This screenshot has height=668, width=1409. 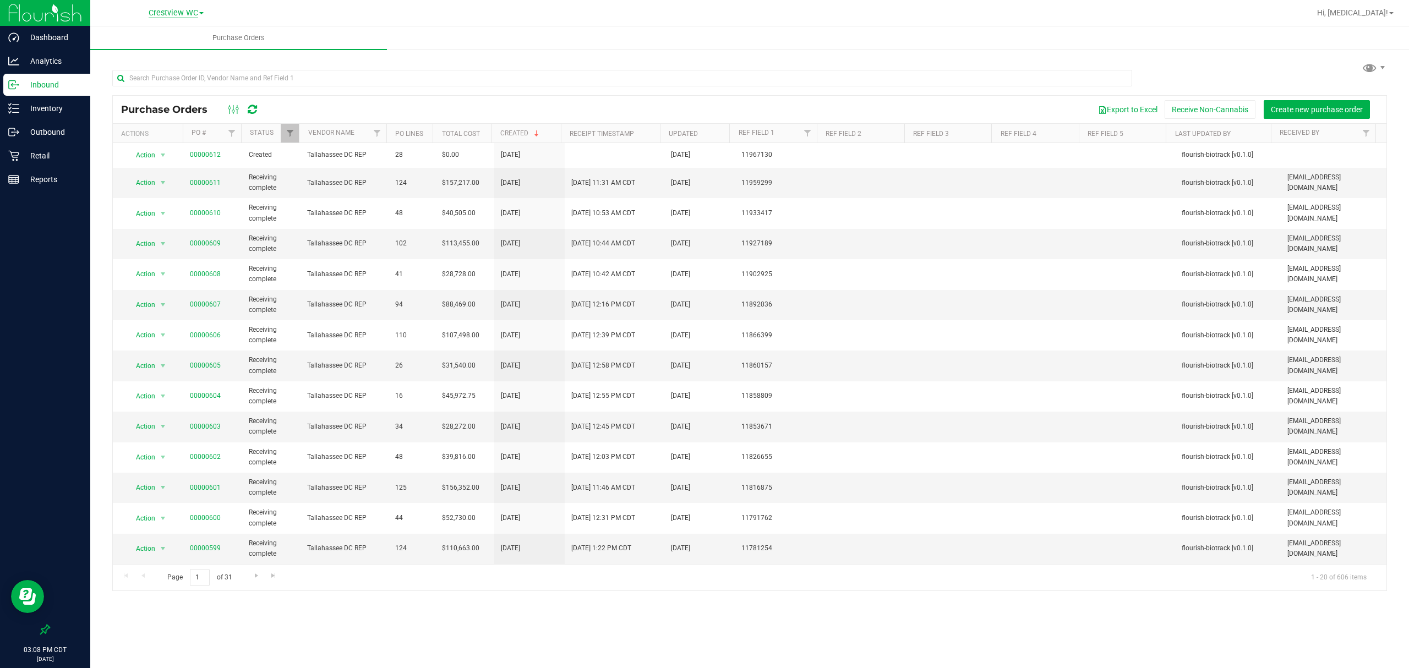 What do you see at coordinates (1338, 577) in the screenshot?
I see `span: 1 - 20 of 606 items` at bounding box center [1338, 577].